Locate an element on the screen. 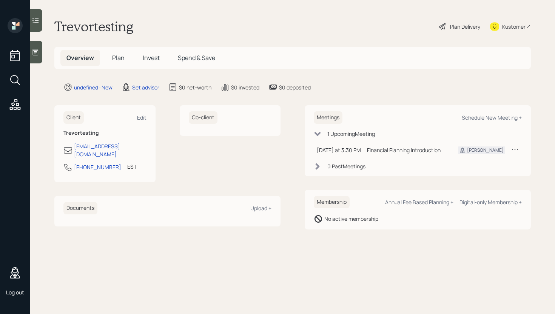 The width and height of the screenshot is (555, 314). div: Annual Fee Based Planning + is located at coordinates (419, 202).